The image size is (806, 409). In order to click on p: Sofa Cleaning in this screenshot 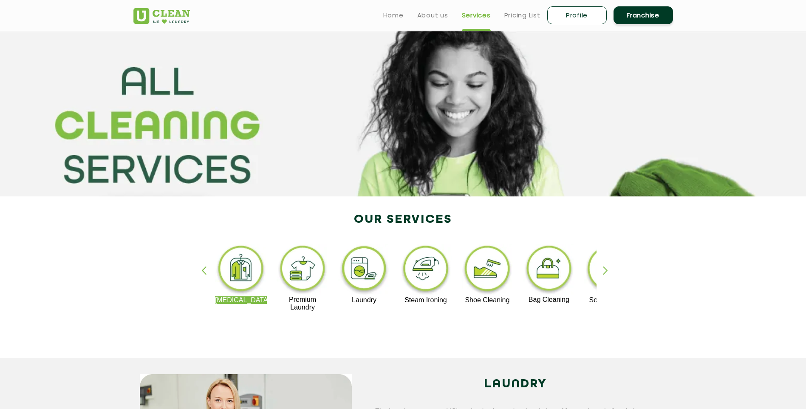, I will do `click(610, 300)`.